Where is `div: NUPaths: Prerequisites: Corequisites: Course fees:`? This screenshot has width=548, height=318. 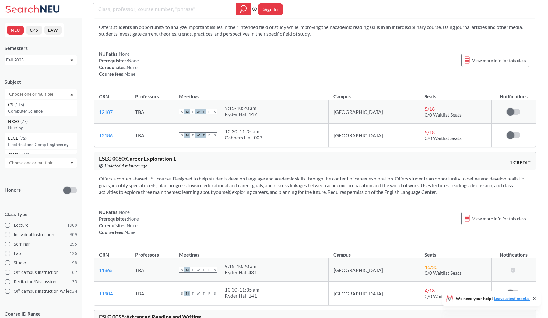 div: NUPaths: Prerequisites: Corequisites: Course fees: is located at coordinates (119, 64).